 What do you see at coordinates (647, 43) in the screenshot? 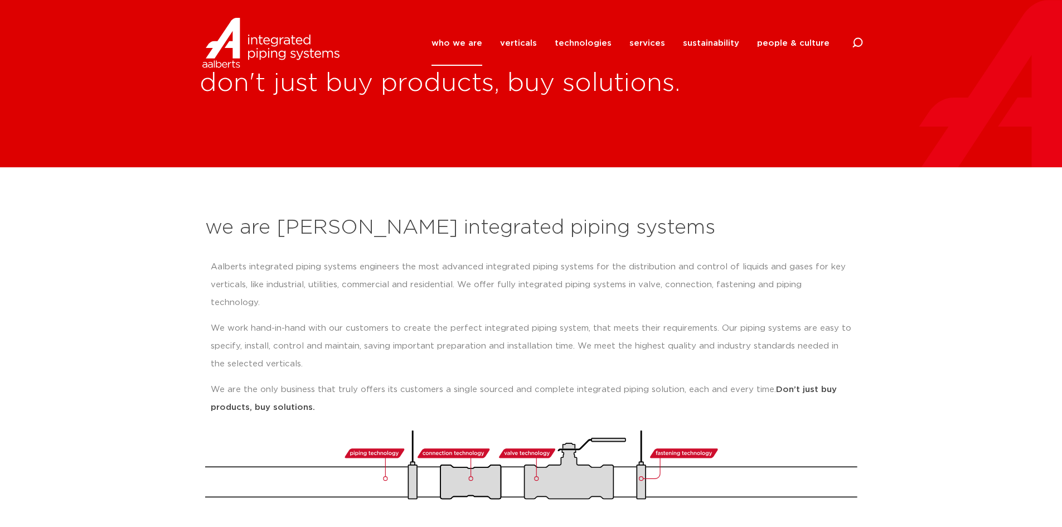
I see `a: services` at bounding box center [647, 43].